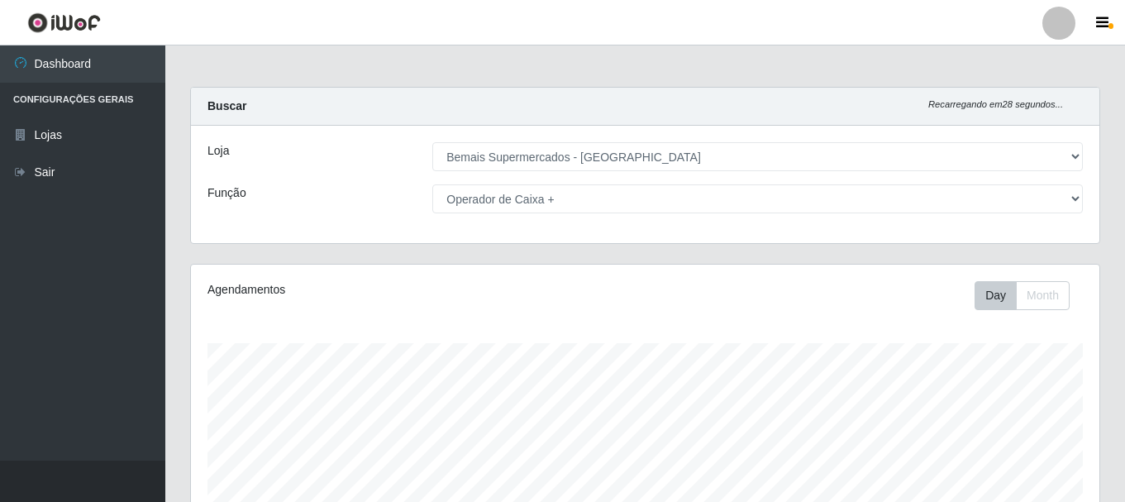 The width and height of the screenshot is (1125, 502). Describe the element at coordinates (995, 104) in the screenshot. I see `i: Recarregando em 28 segundos...` at that location.